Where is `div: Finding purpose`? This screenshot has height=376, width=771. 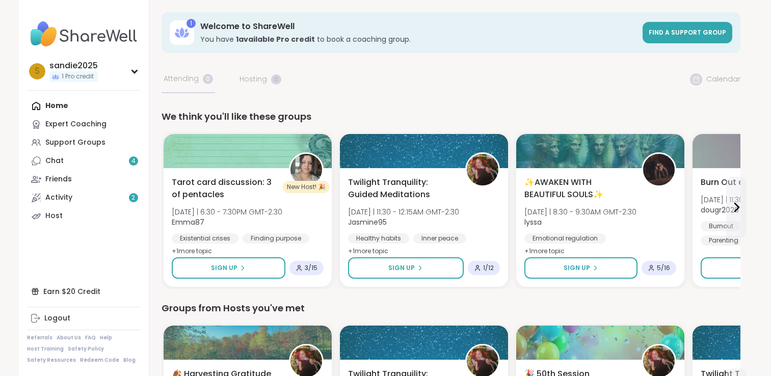 div: Finding purpose is located at coordinates (276, 239).